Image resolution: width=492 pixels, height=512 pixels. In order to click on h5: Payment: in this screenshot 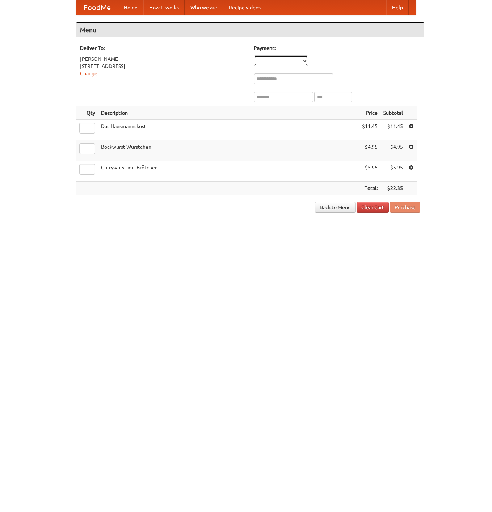, I will do `click(337, 48)`.